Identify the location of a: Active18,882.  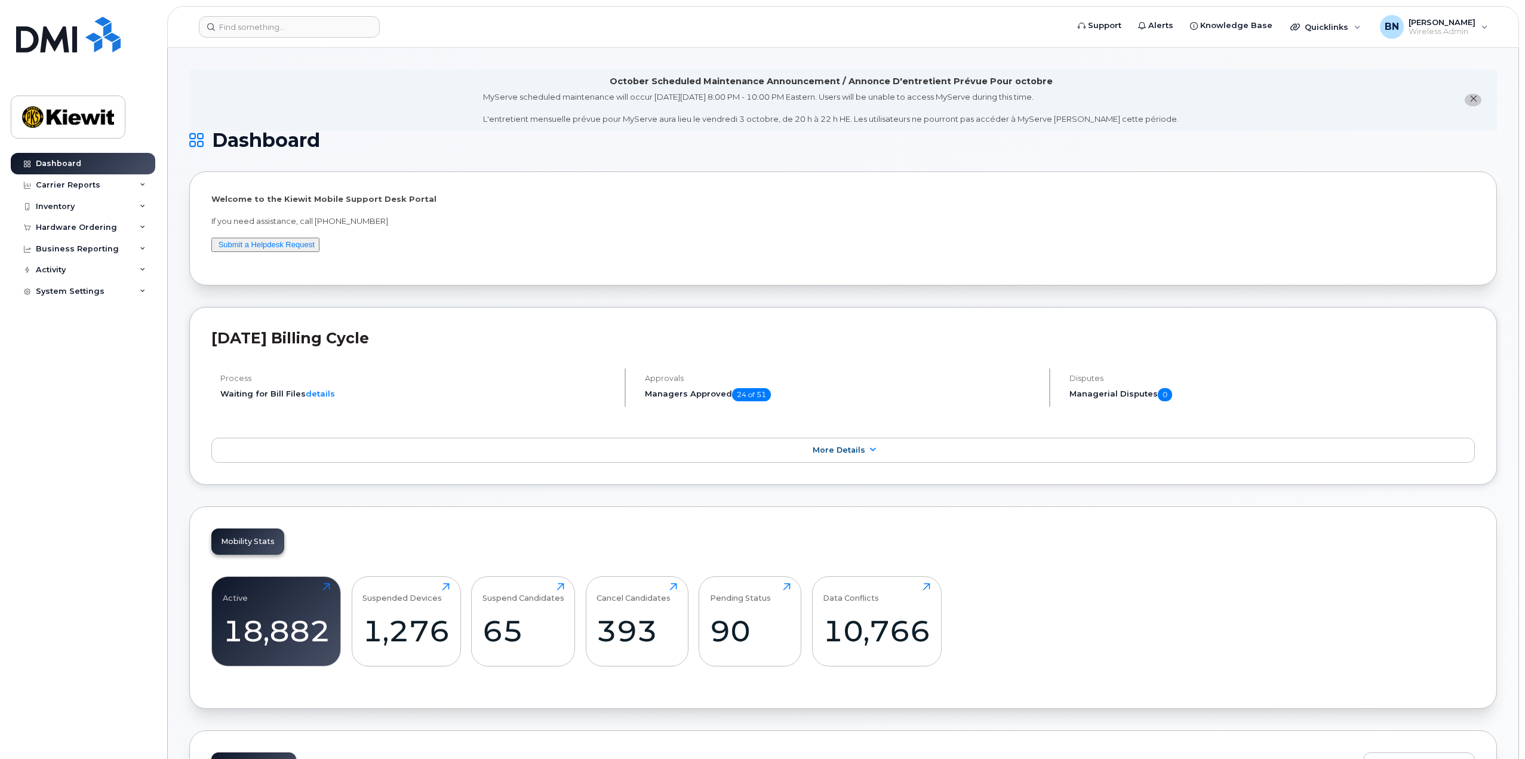
(276, 621).